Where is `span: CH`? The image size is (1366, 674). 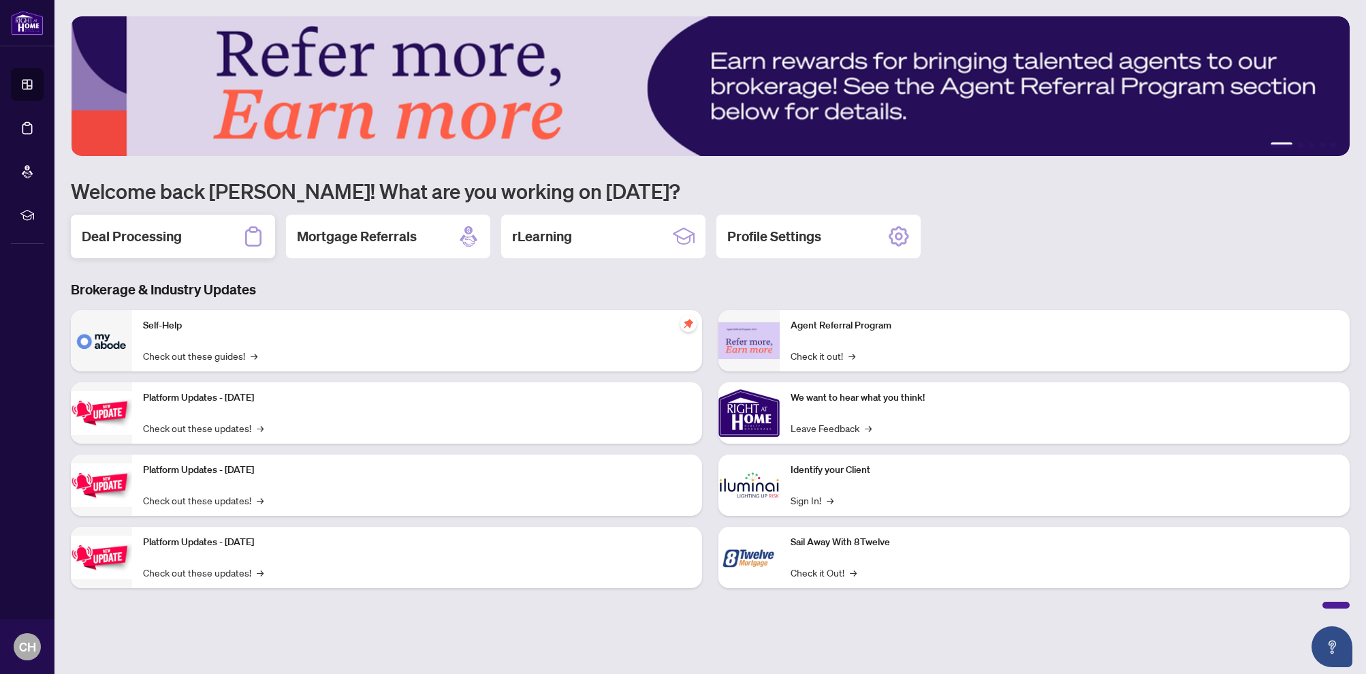
span: CH is located at coordinates (27, 646).